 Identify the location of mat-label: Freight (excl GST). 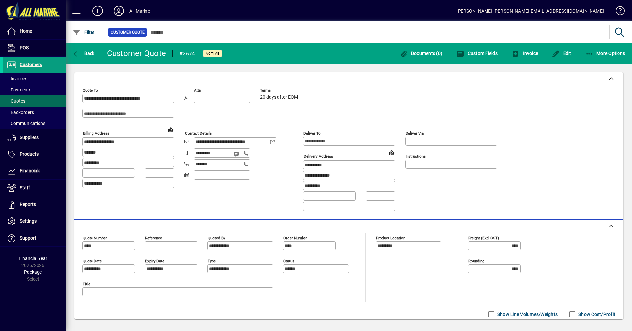
(484, 238).